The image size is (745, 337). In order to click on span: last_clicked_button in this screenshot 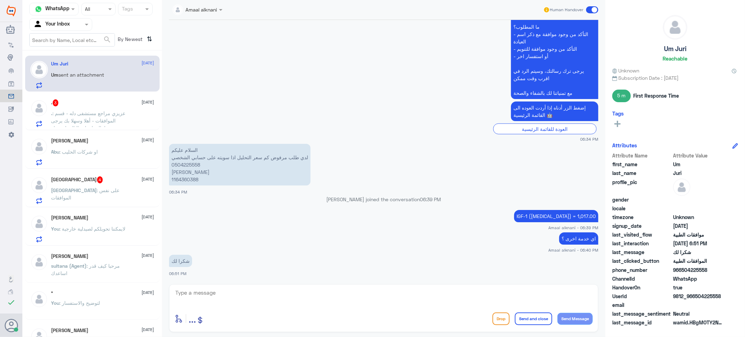, I will do `click(642, 260)`.